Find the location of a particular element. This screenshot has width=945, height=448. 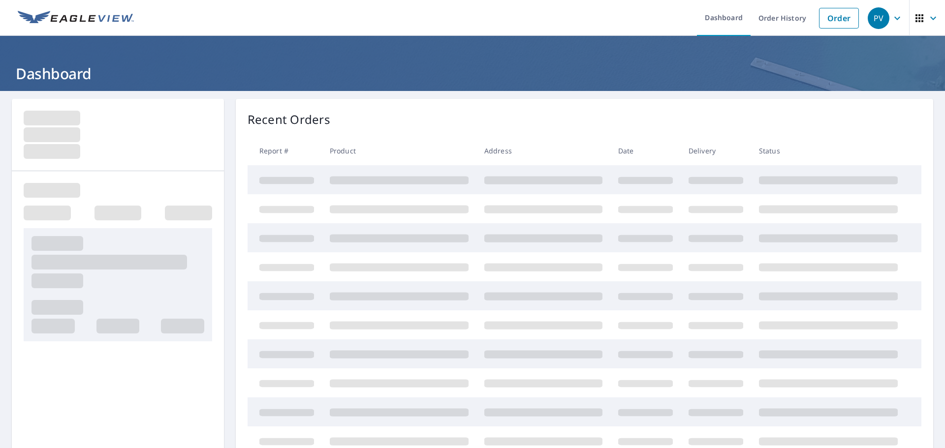

th: Status is located at coordinates (828, 151).